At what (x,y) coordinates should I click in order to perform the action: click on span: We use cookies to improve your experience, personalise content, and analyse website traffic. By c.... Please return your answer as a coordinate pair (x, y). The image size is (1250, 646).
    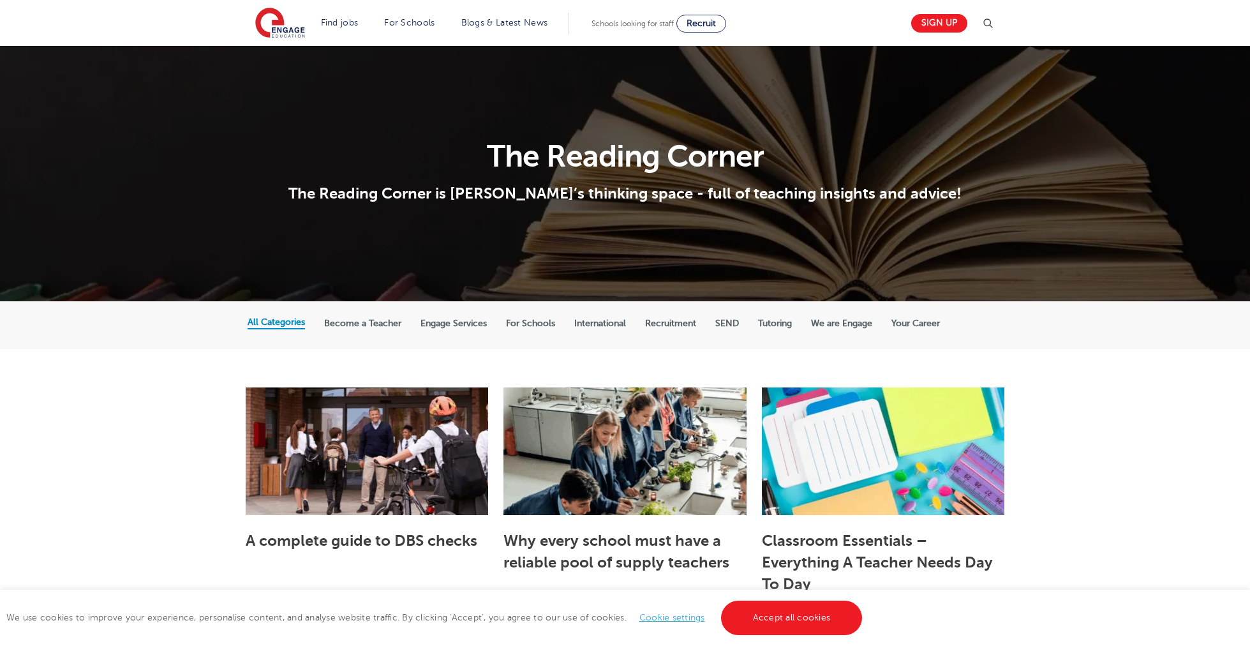
    Looking at the image, I should click on (436, 617).